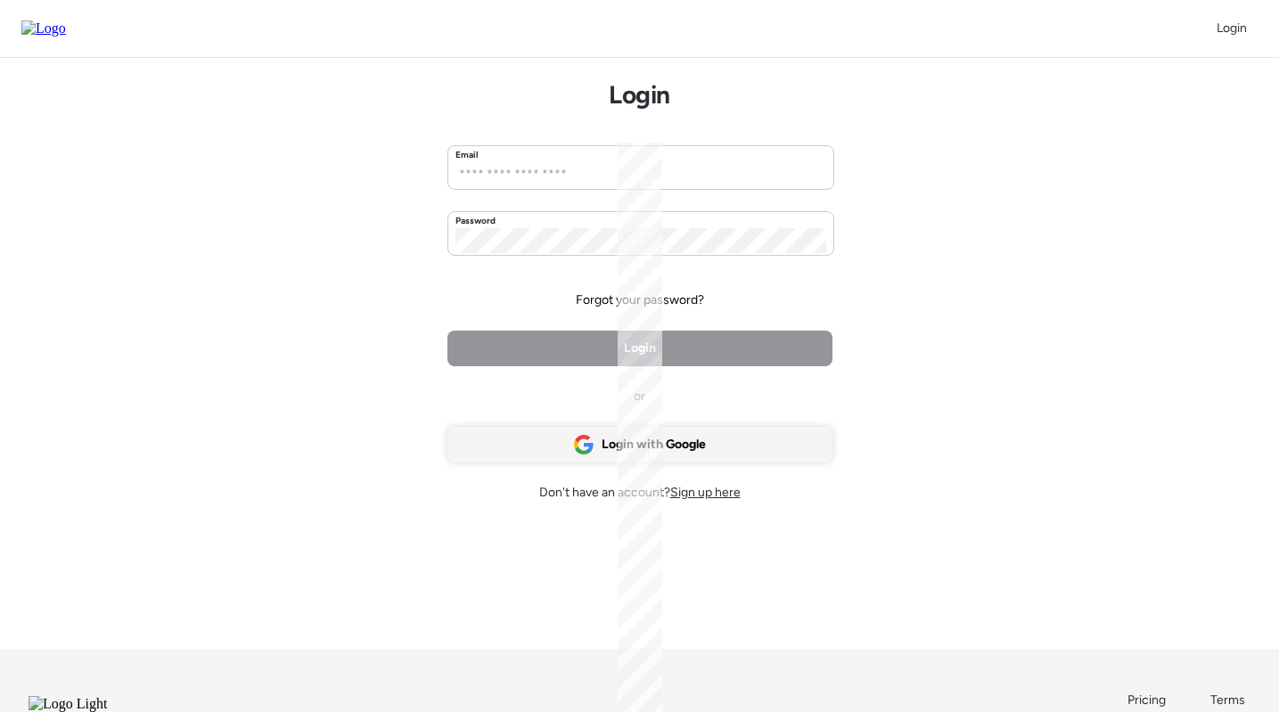 The height and width of the screenshot is (712, 1279). What do you see at coordinates (640, 493) in the screenshot?
I see `span: Don't have an account?` at bounding box center [640, 493].